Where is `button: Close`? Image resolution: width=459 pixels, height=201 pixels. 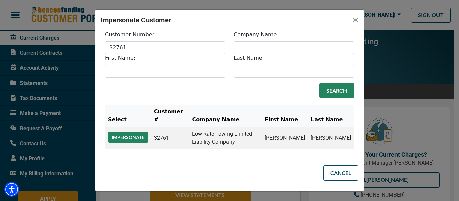
button: Close is located at coordinates (355, 20).